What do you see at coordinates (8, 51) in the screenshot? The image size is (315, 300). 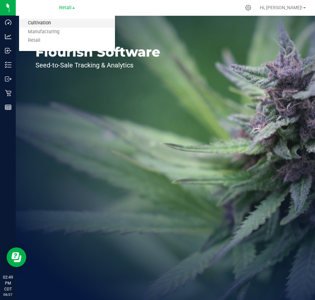 I see `inline-svg: Inbound` at bounding box center [8, 51].